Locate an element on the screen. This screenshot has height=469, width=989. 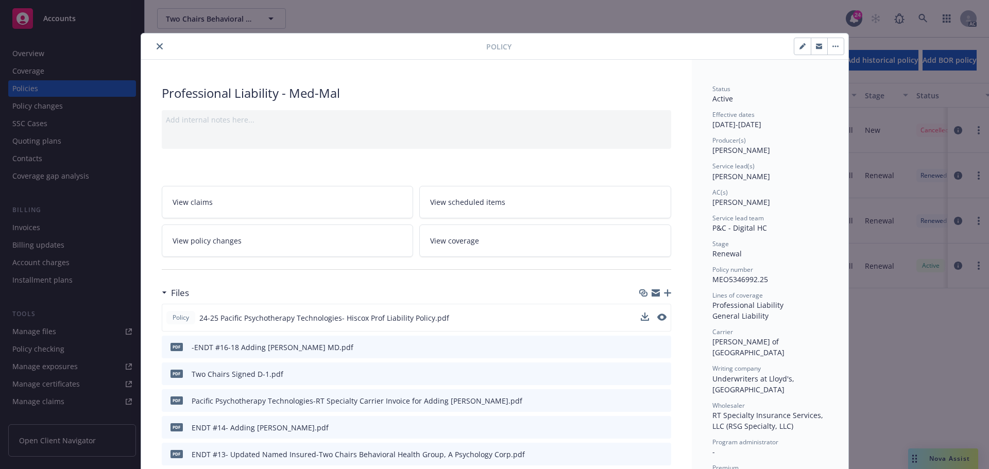
span: MEO5346992.25 is located at coordinates (740, 279).